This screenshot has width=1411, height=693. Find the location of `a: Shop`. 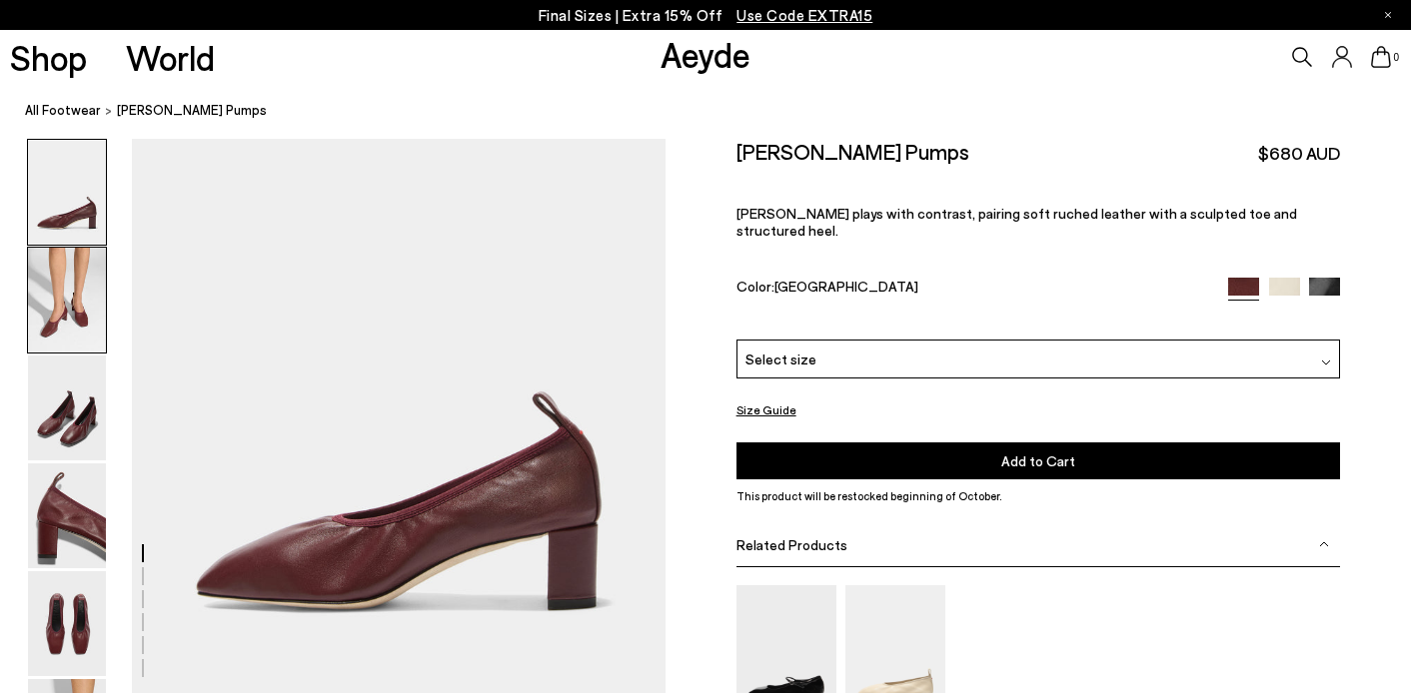

a: Shop is located at coordinates (48, 57).